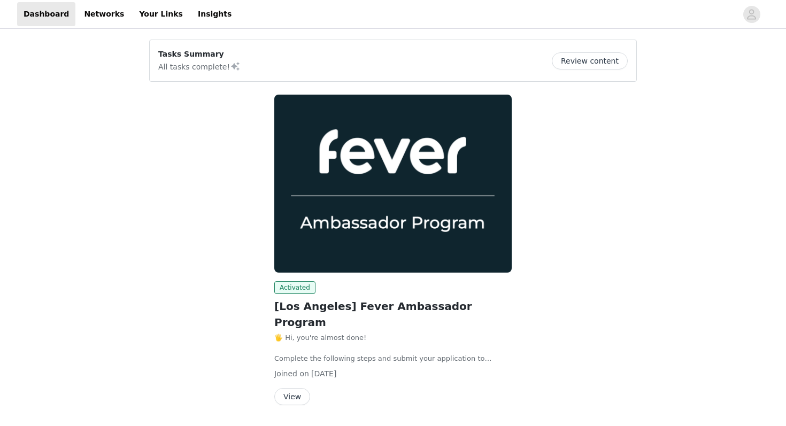 This screenshot has height=426, width=786. What do you see at coordinates (393, 315) in the screenshot?
I see `h2: [Los Angeles] Fever Ambassador Program` at bounding box center [393, 315].